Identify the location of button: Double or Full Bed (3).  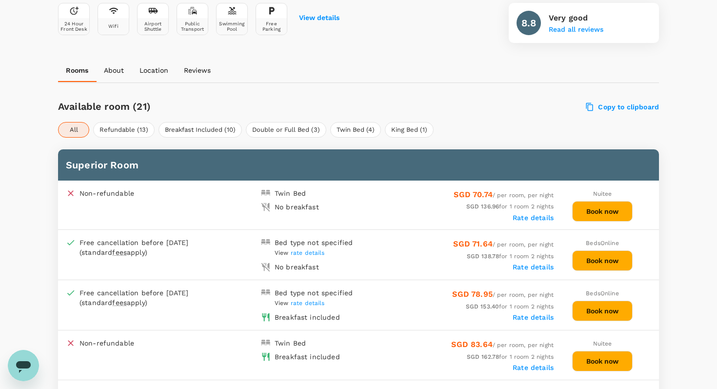
(286, 130).